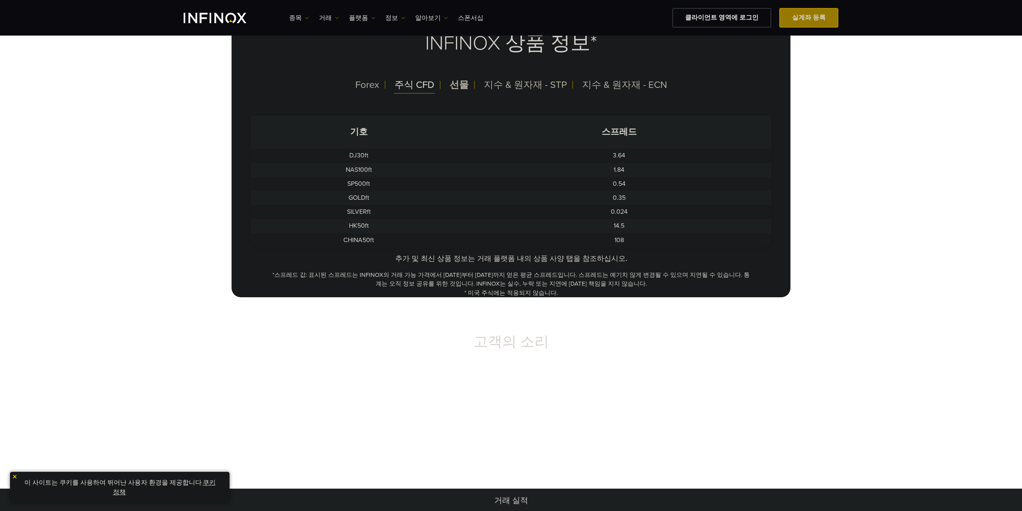  What do you see at coordinates (511, 258) in the screenshot?
I see `p: 추가 및 최신 상품 정보는 거래 플랫폼 내의 상품 사양 탭을 참조하십시오.` at bounding box center [511, 258].